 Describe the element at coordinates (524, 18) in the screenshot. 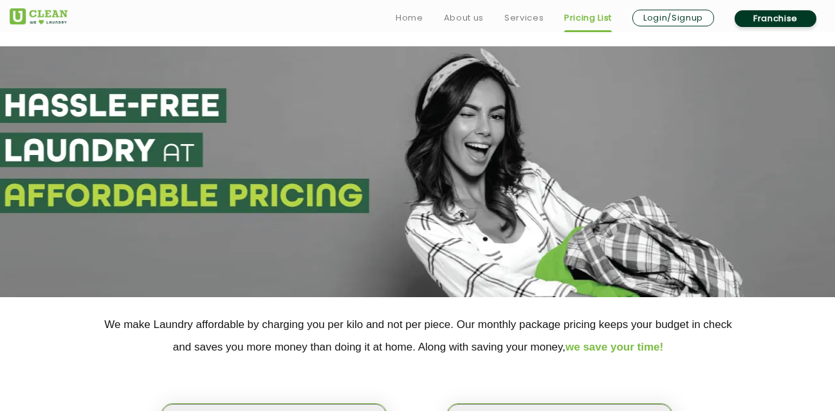

I see `a: Services` at that location.